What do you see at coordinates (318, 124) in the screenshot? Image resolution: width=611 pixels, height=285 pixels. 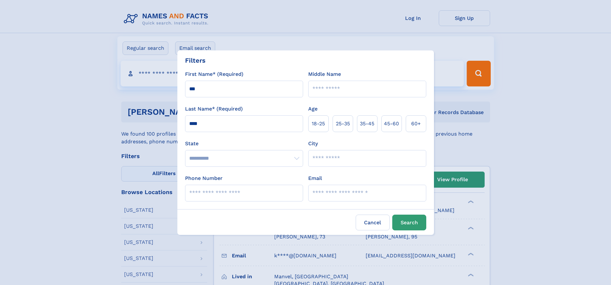 I see `span: 18‑25` at bounding box center [318, 124].